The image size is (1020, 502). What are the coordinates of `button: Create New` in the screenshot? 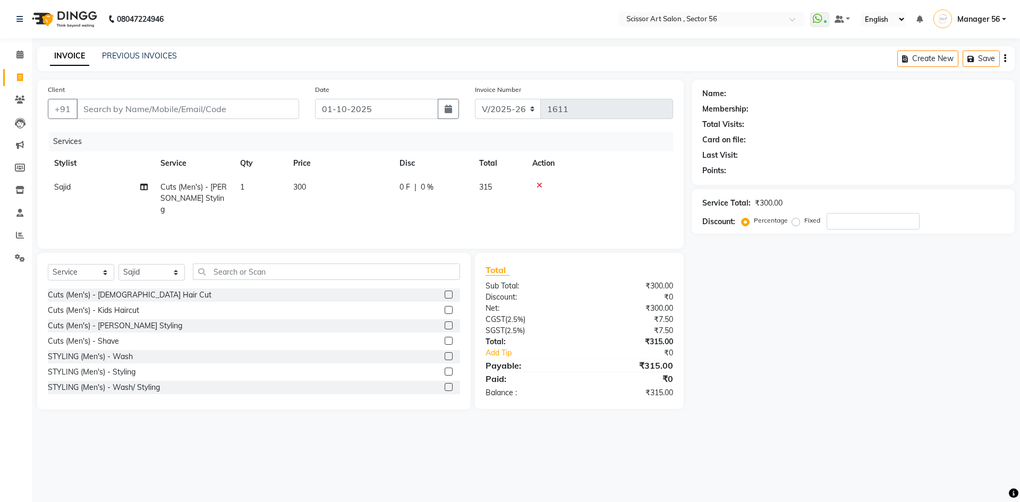 It's located at (928, 58).